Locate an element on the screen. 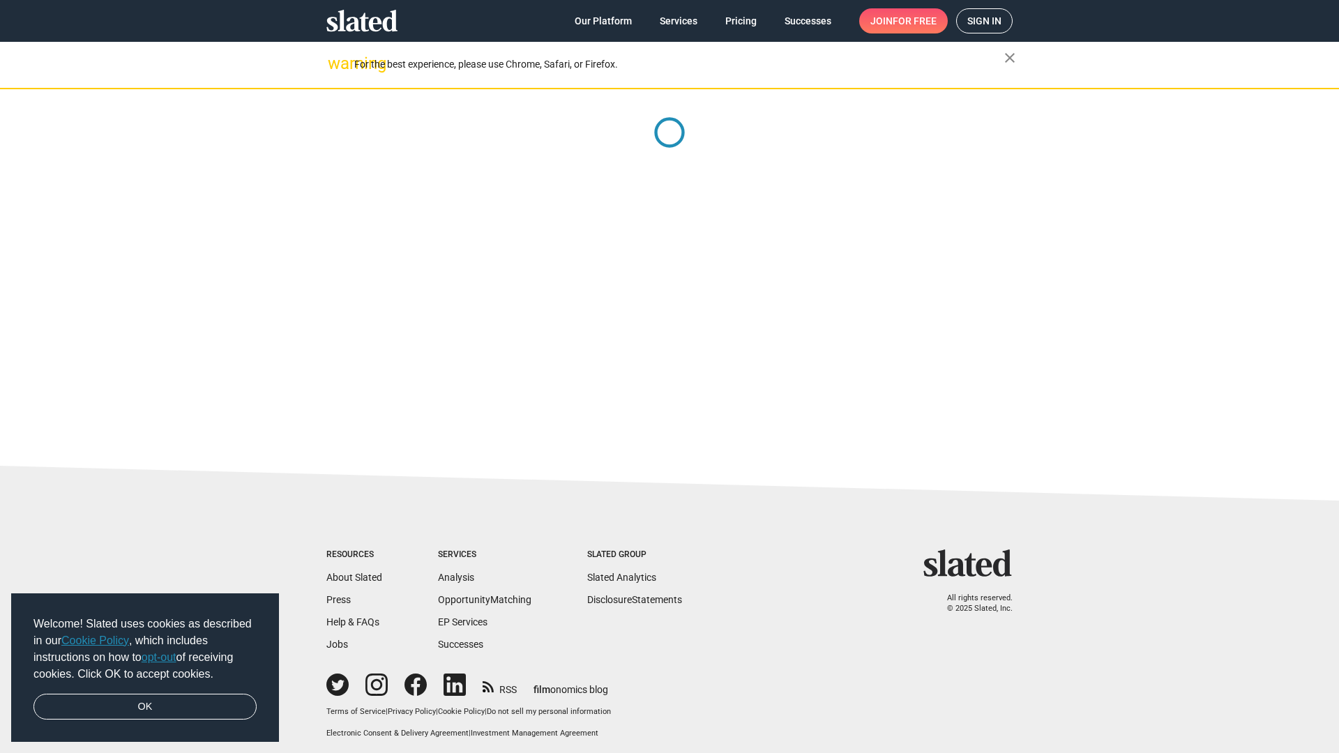 This screenshot has height=753, width=1339. div: Slated Group is located at coordinates (635, 555).